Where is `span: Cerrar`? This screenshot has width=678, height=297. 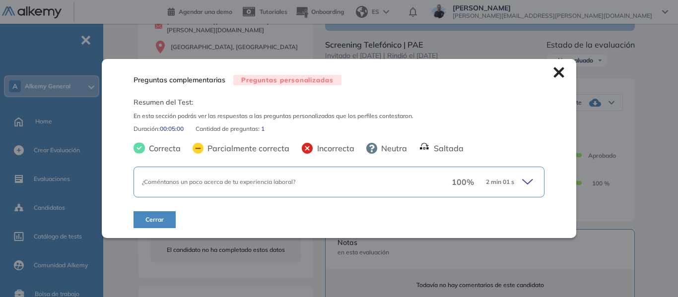
span: Cerrar is located at coordinates (154, 220).